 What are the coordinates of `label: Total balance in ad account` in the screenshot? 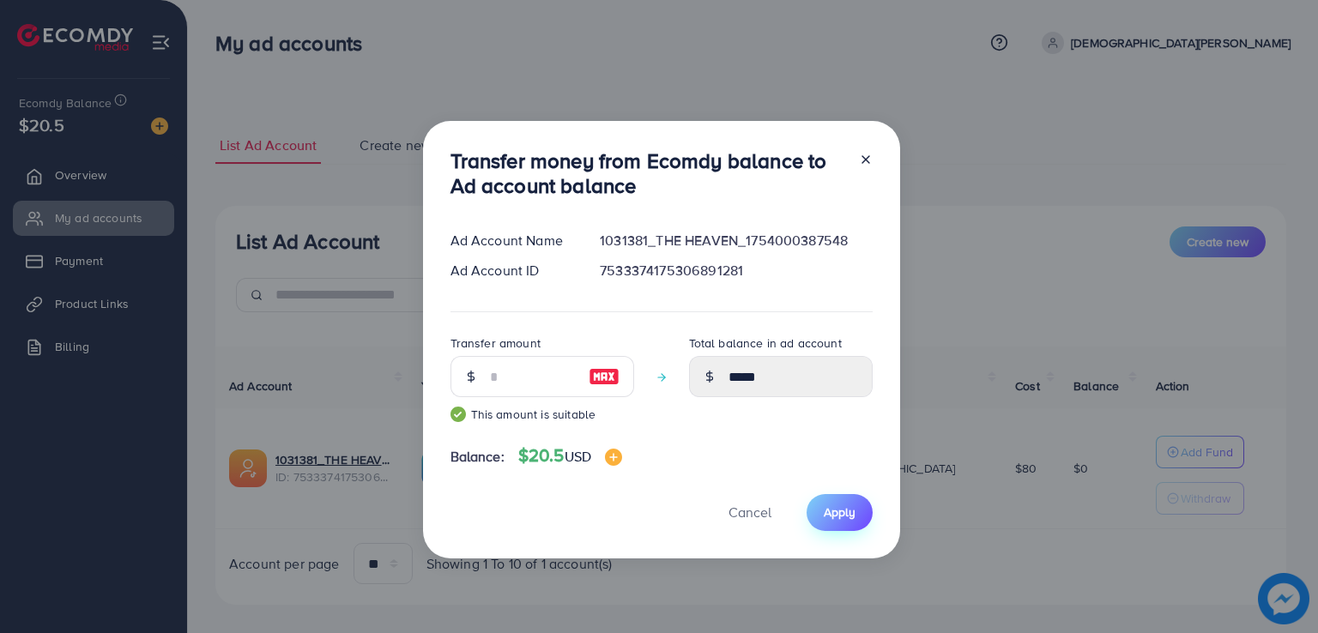 It's located at (766, 343).